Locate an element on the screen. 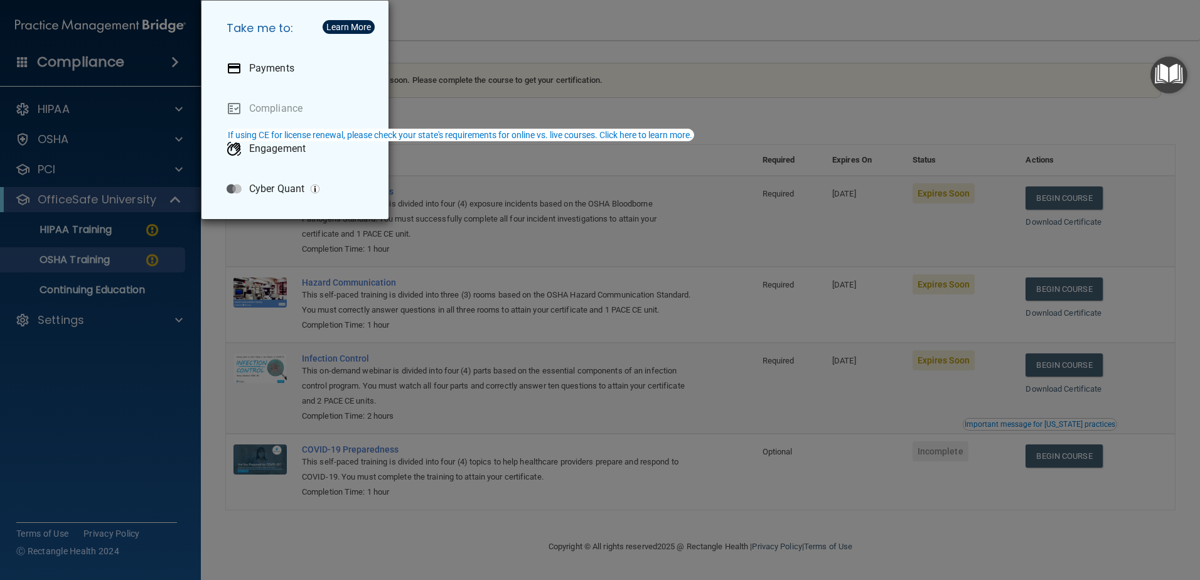 This screenshot has height=580, width=1200. button: Open Resource Center is located at coordinates (1169, 75).